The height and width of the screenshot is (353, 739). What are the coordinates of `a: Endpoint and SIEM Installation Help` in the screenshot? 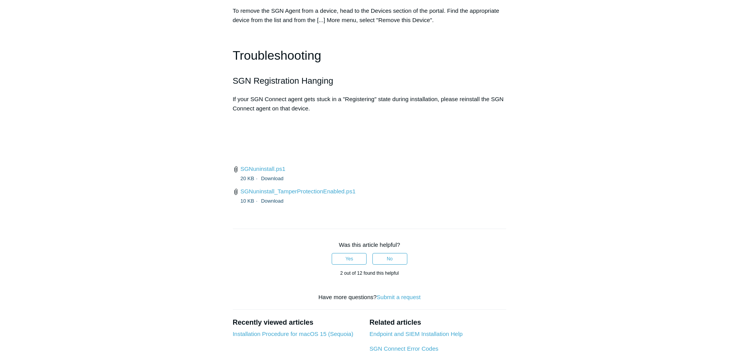 It's located at (416, 334).